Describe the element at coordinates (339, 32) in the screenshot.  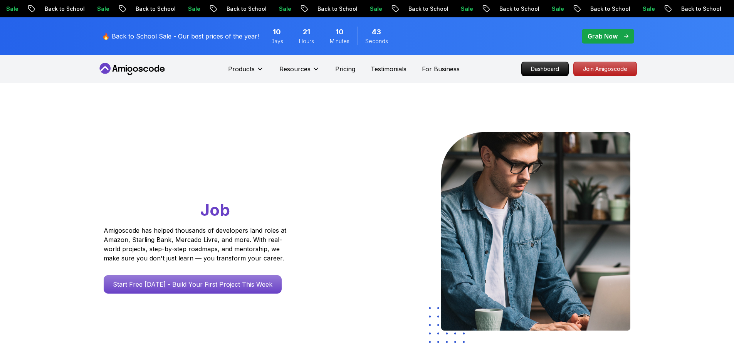
I see `span: 10 Minutes` at that location.